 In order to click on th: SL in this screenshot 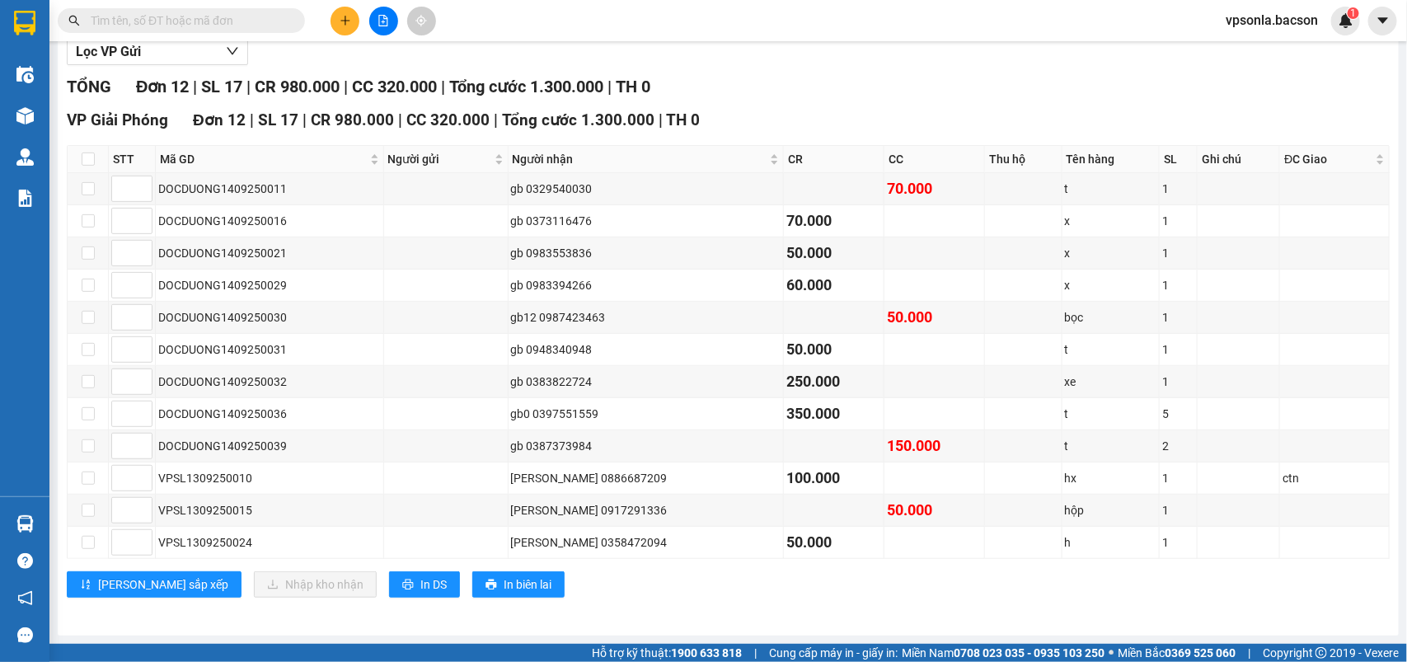, I will do `click(1179, 159)`.